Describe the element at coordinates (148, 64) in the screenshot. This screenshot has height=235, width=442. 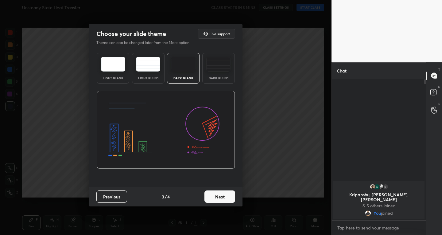
I see `img: lightRuledTheme.5fabf969.svg` at that location.